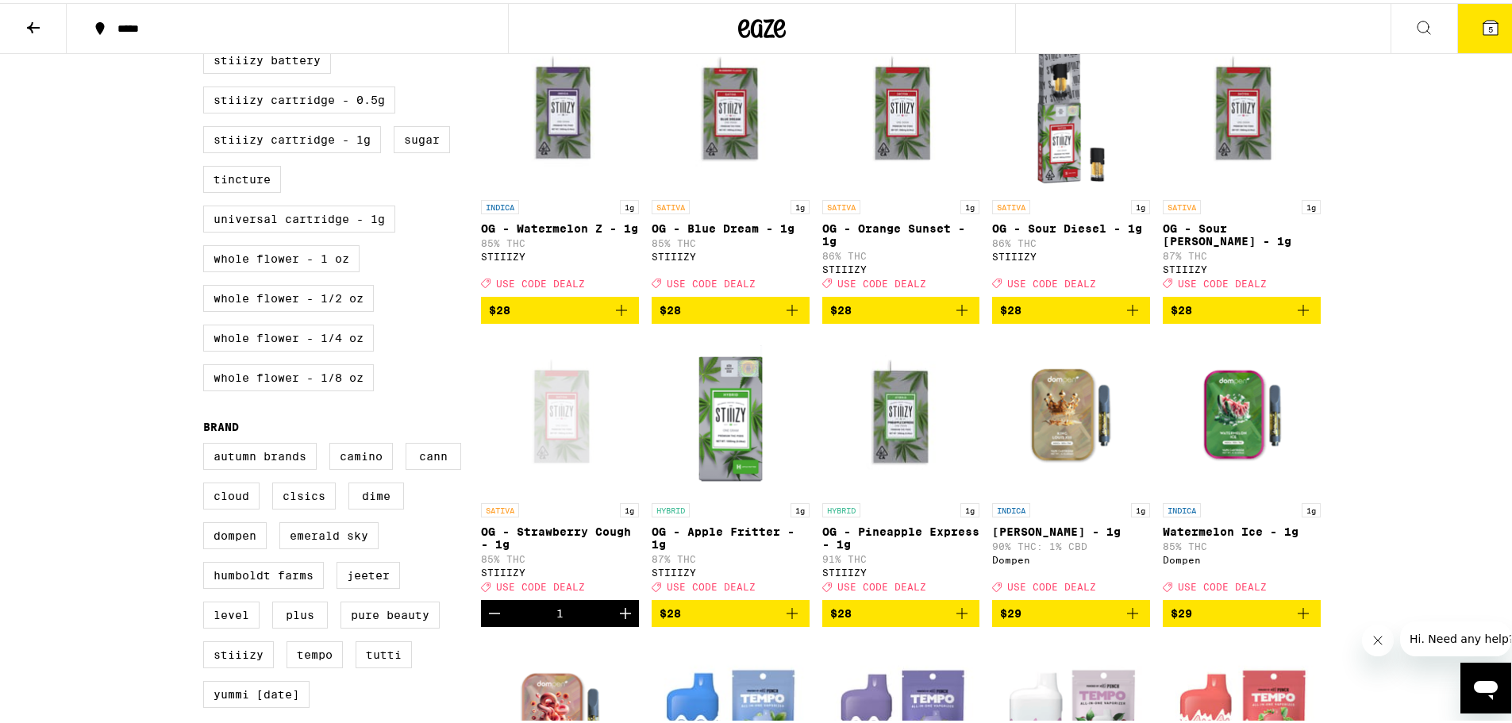  I want to click on a: Open page for OG - Orange Sunset - 1g from STIIIZY, so click(901, 162).